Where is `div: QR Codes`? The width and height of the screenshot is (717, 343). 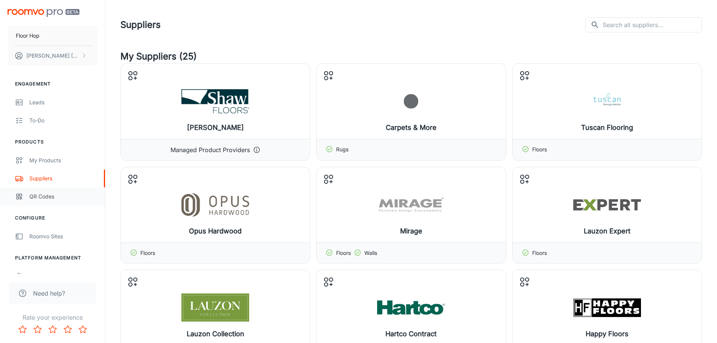
div: QR Codes is located at coordinates (63, 196).